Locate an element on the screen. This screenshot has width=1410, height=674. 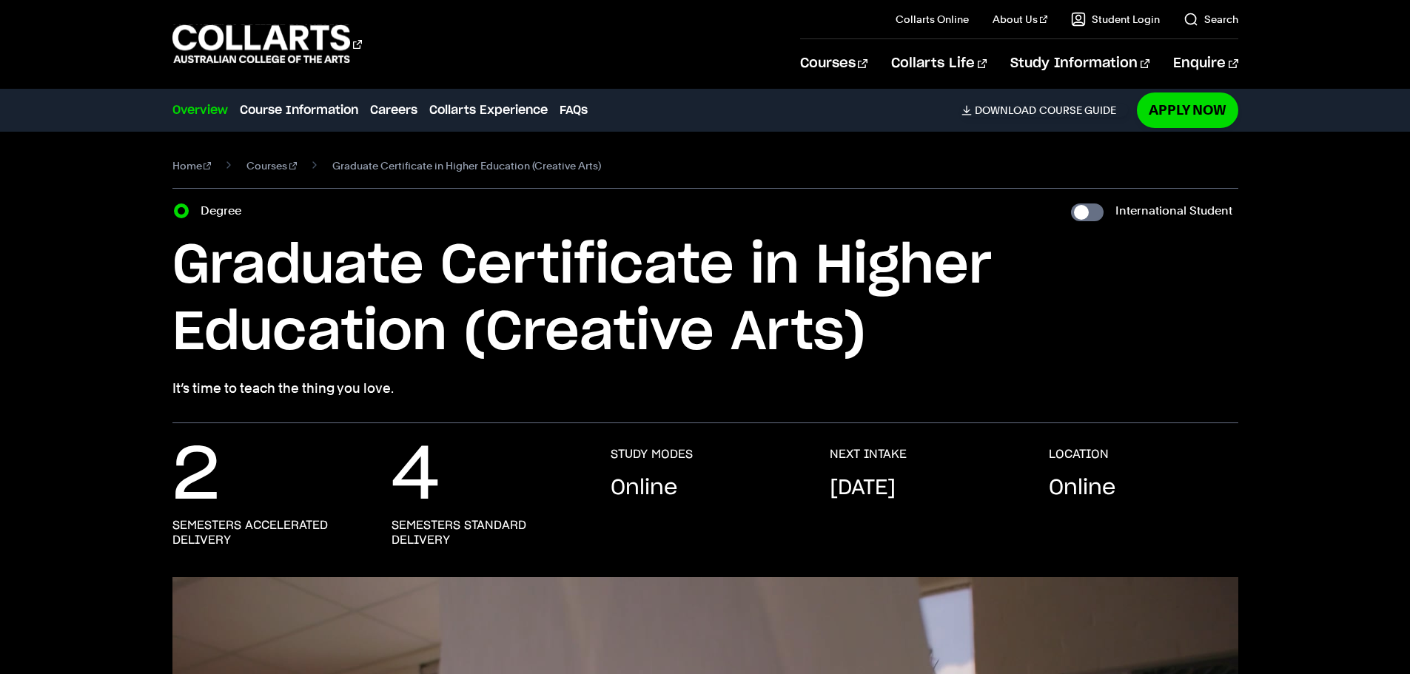
span: Download is located at coordinates (1005, 110).